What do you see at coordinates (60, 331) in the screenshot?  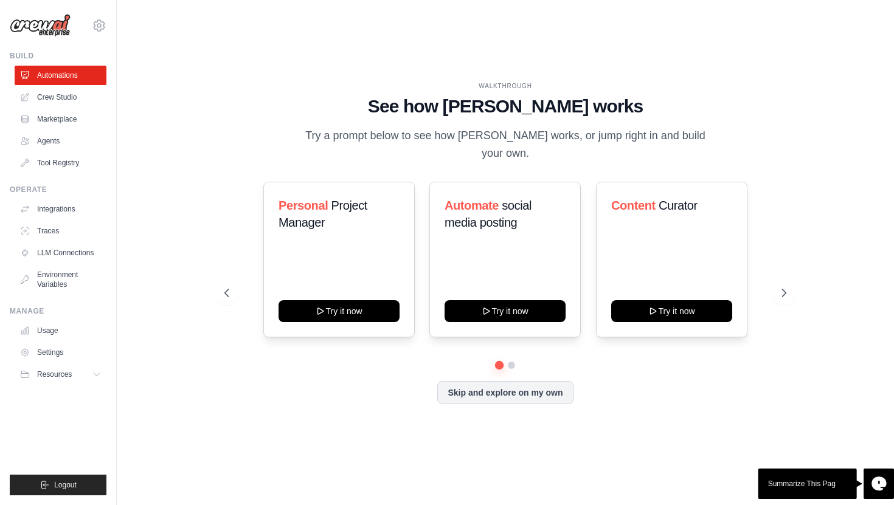 I see `a: Usage` at bounding box center [60, 331].